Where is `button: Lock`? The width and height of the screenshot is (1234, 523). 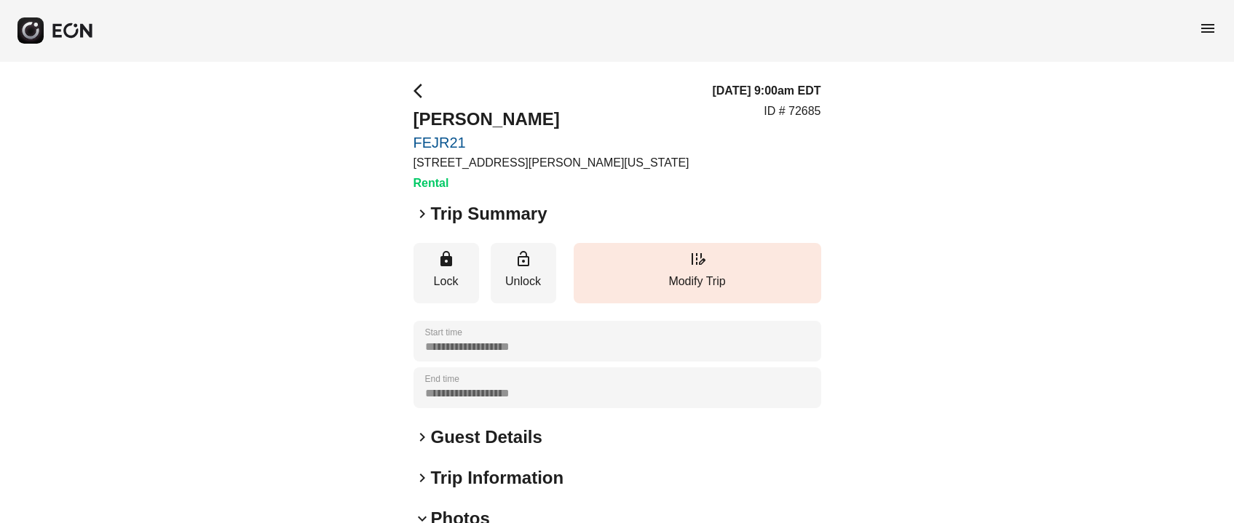
button: Lock is located at coordinates (446, 273).